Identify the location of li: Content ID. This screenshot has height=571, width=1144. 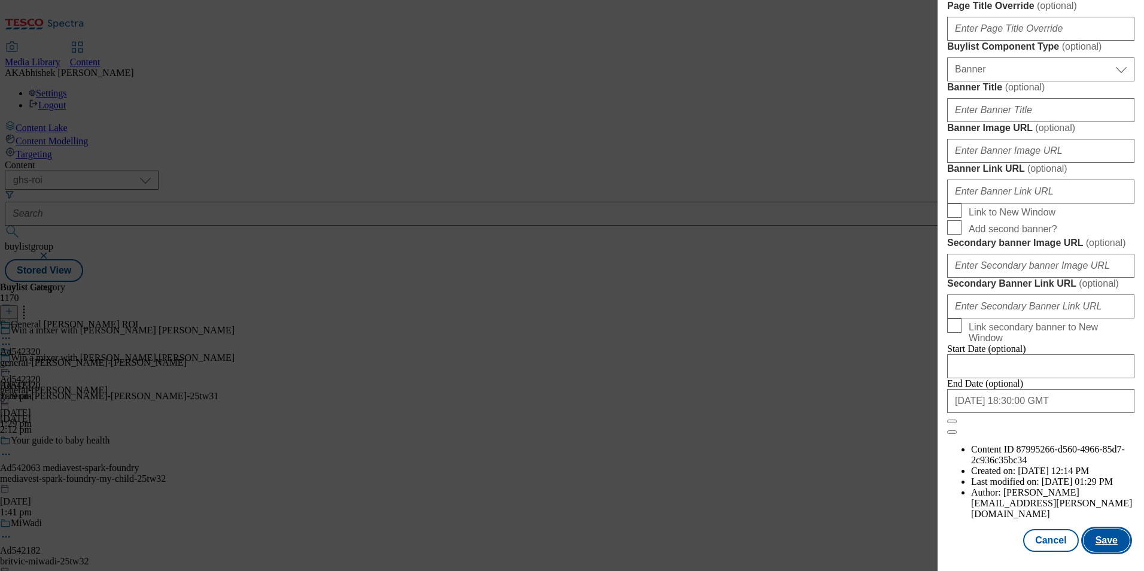
(1052, 455).